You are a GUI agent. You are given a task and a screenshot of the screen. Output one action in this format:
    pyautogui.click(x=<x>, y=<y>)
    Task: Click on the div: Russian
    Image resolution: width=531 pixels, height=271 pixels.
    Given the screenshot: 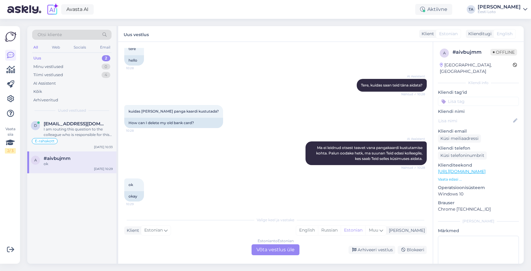 What is the action you would take?
    pyautogui.click(x=329, y=230)
    